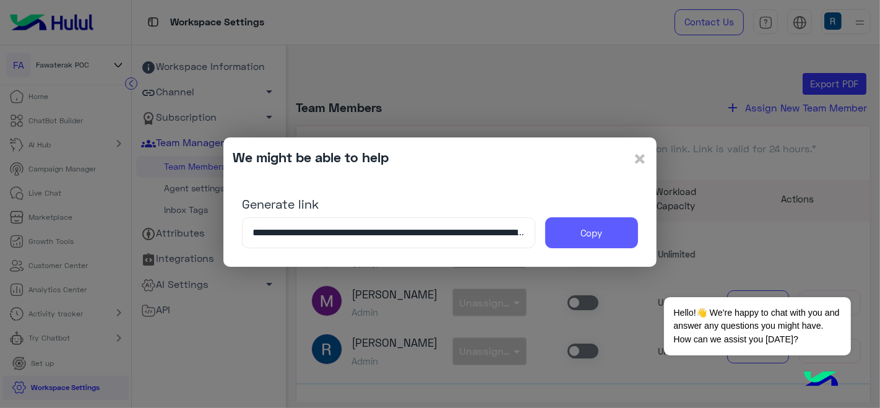  What do you see at coordinates (311, 157) in the screenshot?
I see `div: We might be able to help` at bounding box center [311, 157].